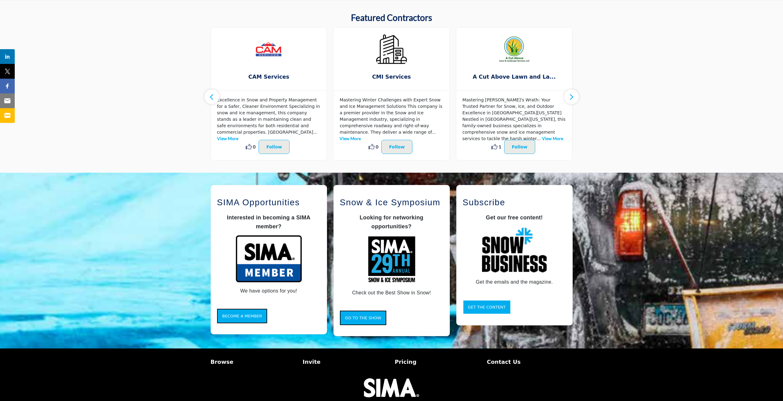  Describe the element at coordinates (242, 316) in the screenshot. I see `span: Become a Member` at that location.